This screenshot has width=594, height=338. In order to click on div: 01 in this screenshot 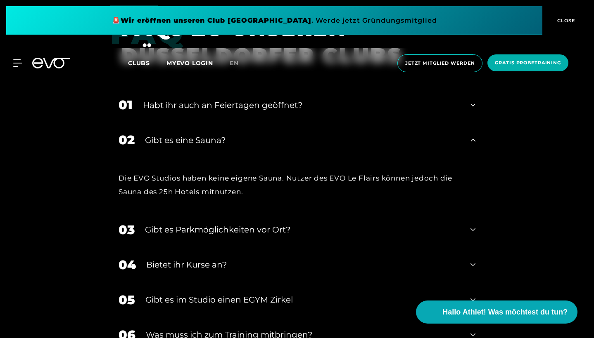, I will do `click(125, 105)`.